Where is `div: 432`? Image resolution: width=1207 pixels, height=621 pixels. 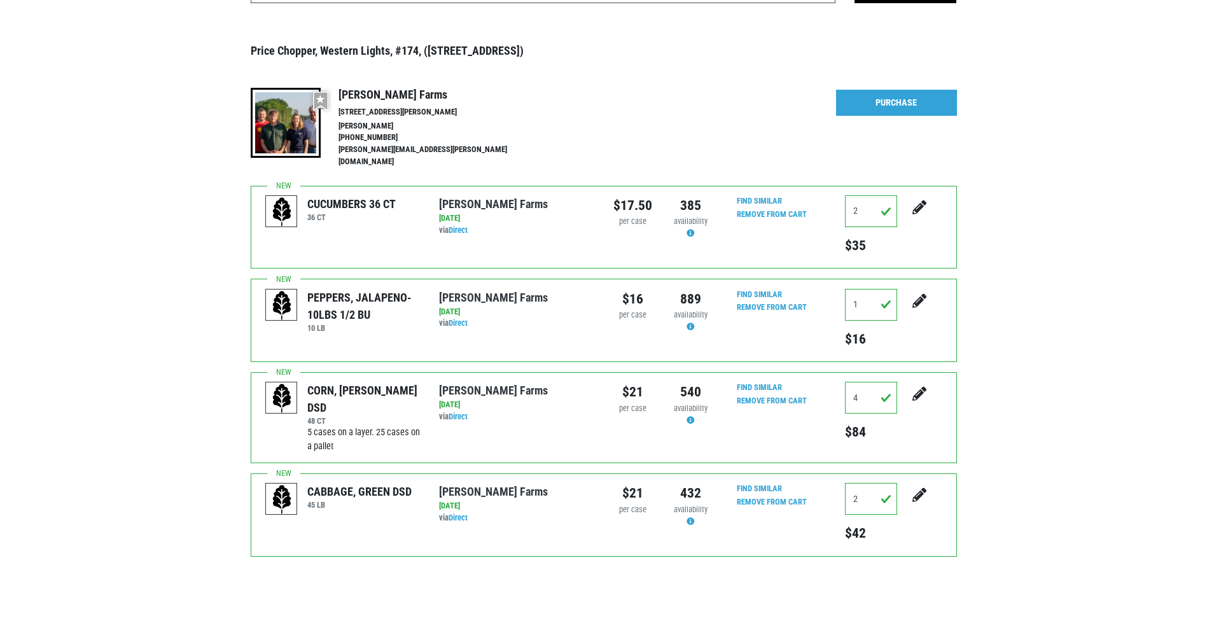
div: 432 is located at coordinates (690, 493).